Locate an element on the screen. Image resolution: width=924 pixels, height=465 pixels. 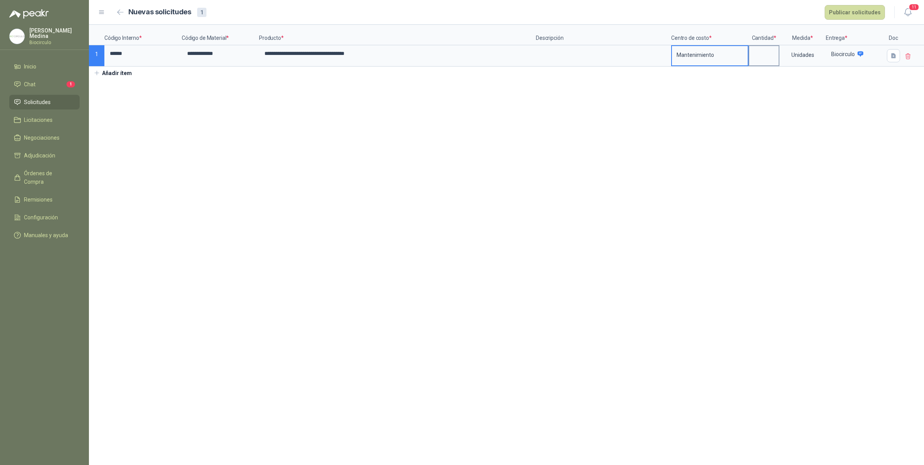
p: 1 is located at coordinates (97, 56).